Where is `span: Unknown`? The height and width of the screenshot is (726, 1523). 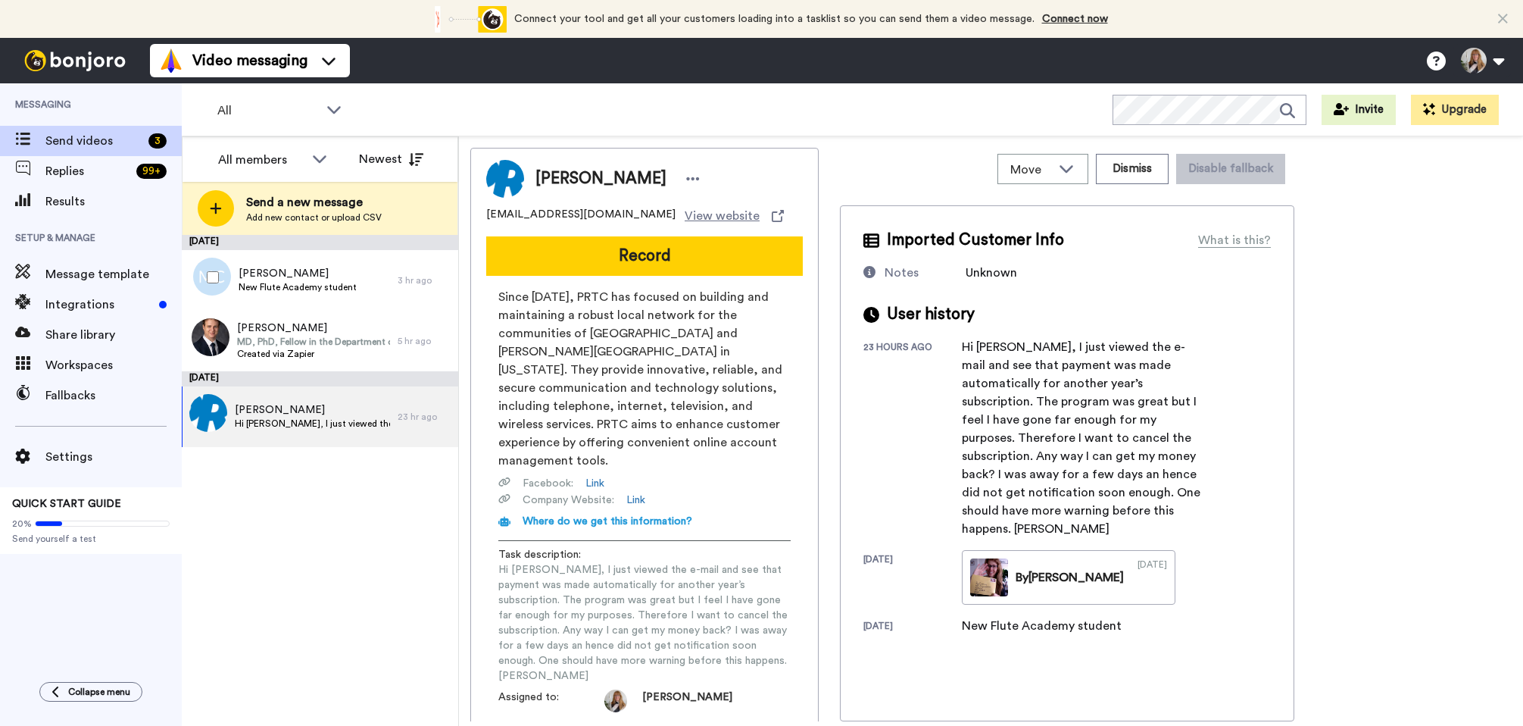
span: Unknown is located at coordinates (992, 273).